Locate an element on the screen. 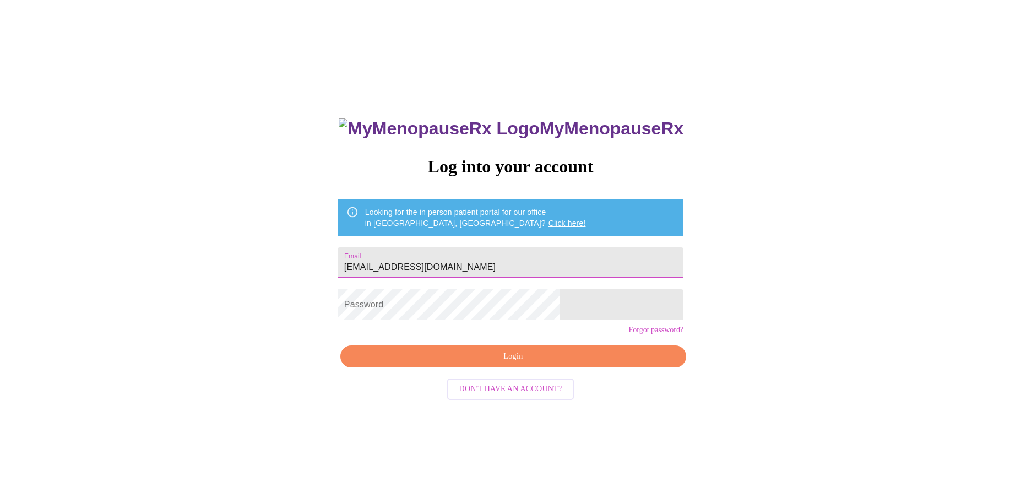  span: Don't have an account? is located at coordinates (511, 389).